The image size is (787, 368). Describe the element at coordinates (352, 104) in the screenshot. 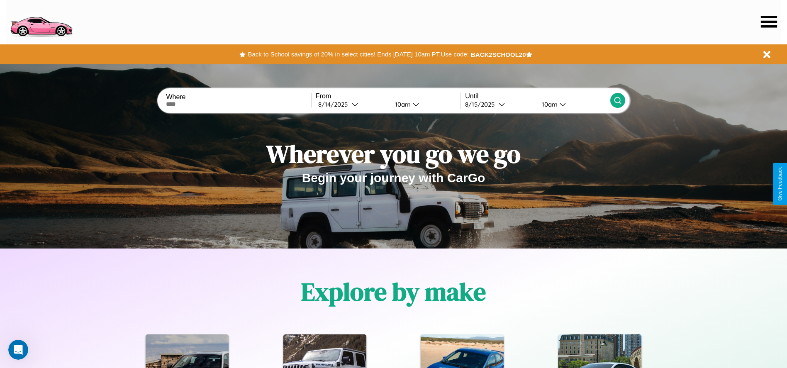

I see `button: 8/14/2025` at that location.